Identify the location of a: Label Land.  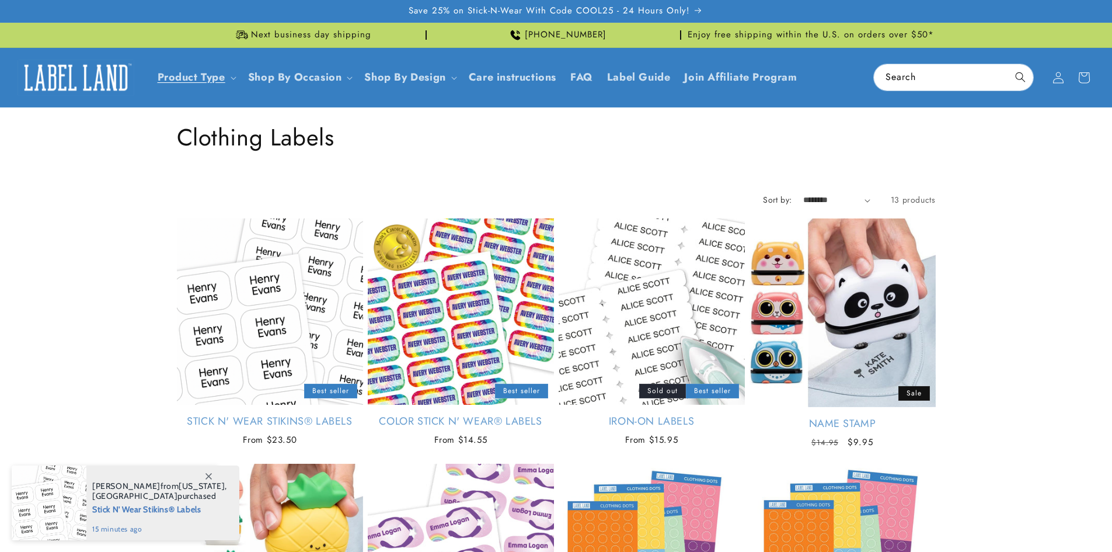
(76, 77).